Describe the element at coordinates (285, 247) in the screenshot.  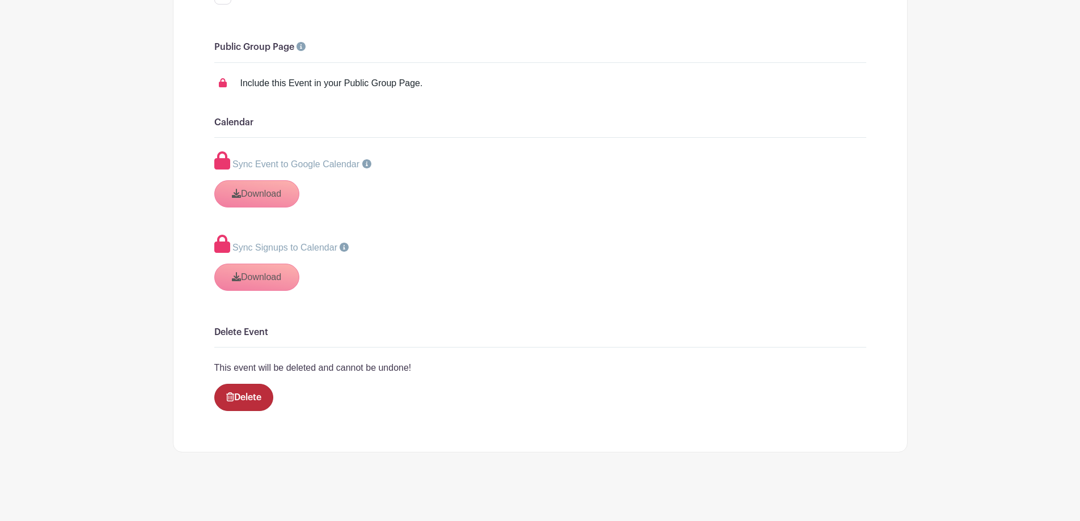
I see `span: Sync Signups to Calendar` at that location.